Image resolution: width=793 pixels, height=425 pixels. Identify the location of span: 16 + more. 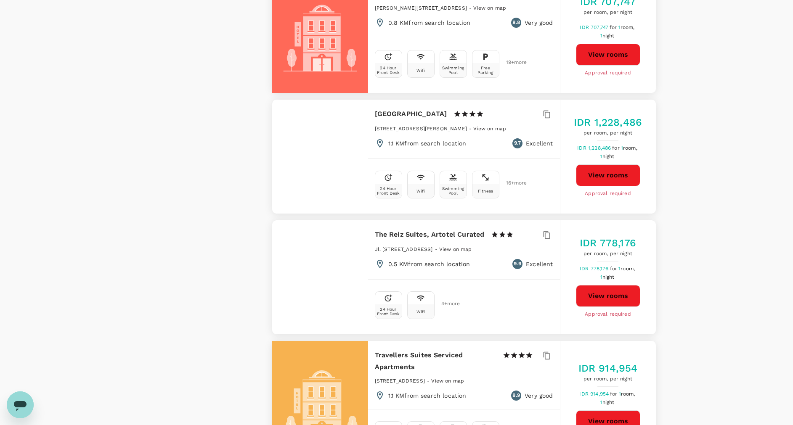
(512, 183).